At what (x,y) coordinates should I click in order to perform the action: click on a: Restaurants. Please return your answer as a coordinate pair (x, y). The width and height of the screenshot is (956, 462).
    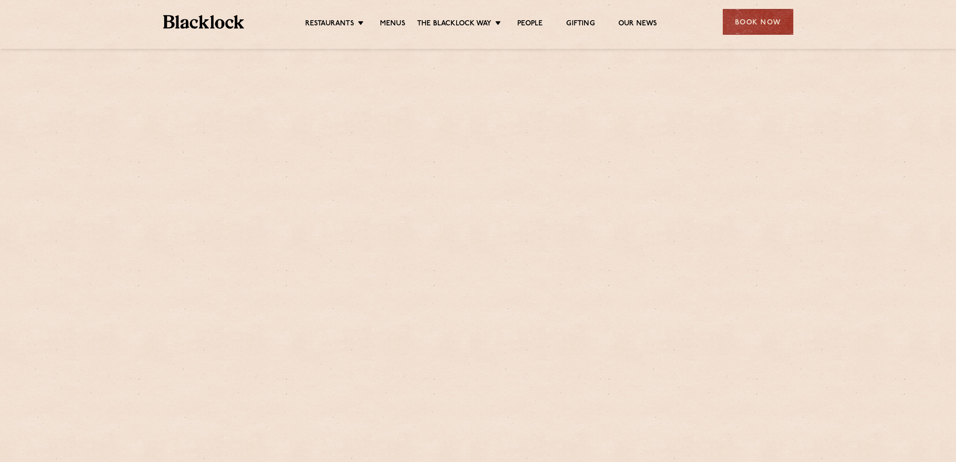
    Looking at the image, I should click on (330, 24).